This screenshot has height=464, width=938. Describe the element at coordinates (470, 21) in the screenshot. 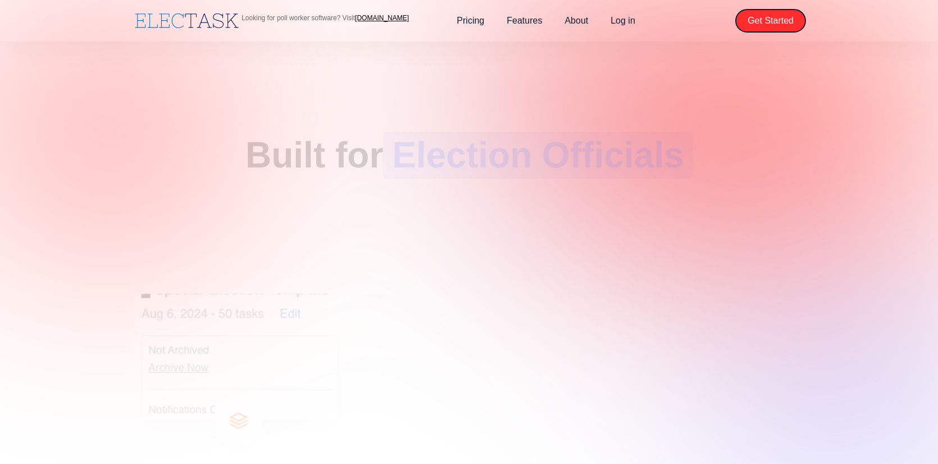

I see `a: Pricing` at that location.